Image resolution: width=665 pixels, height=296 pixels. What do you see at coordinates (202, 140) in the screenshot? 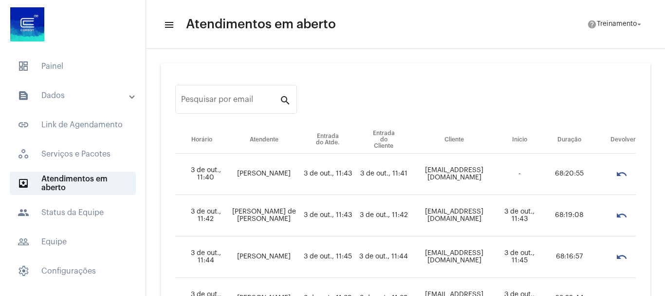
I see `th: Horário` at bounding box center [202, 140].